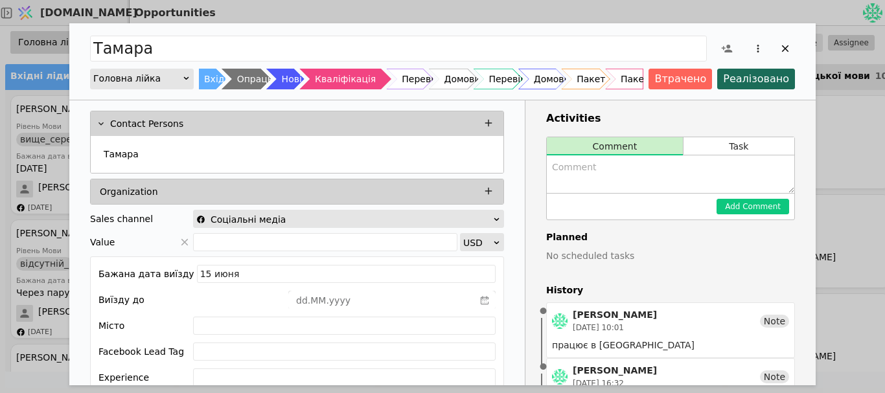 The image size is (885, 393). I want to click on div: Вхідні ліди, so click(230, 79).